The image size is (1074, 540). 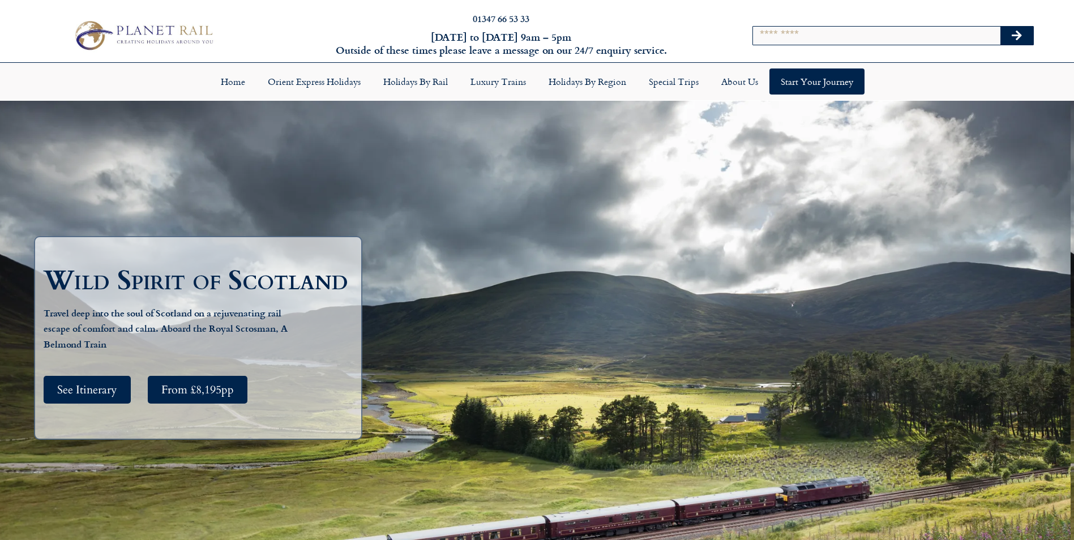 What do you see at coordinates (416, 82) in the screenshot?
I see `a: Holidays by Rail` at bounding box center [416, 82].